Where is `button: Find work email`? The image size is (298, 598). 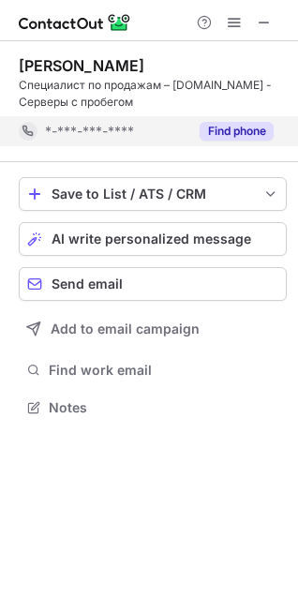
button: Find work email is located at coordinates (153, 370).